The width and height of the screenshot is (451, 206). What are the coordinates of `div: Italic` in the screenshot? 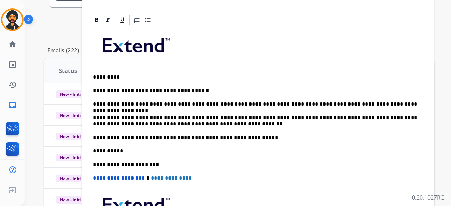 It's located at (108, 20).